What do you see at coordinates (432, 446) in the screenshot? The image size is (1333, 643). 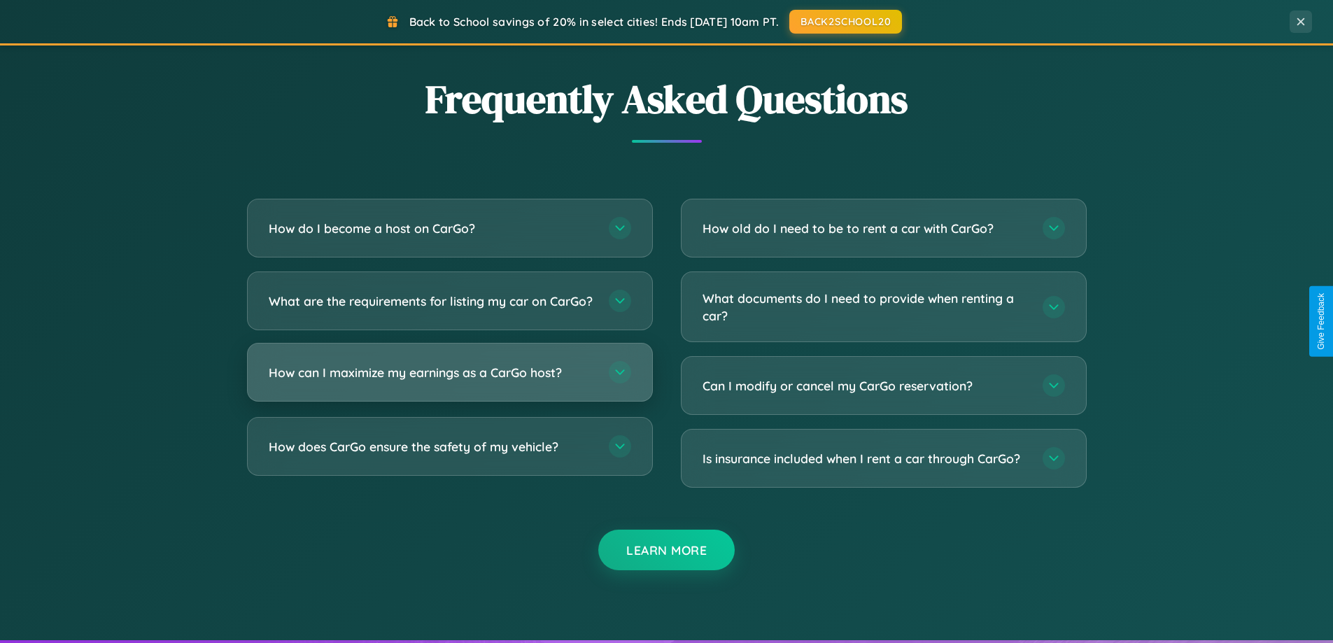 I see `h3: How does CarGo ensure the safety of my vehicle?` at bounding box center [432, 446].